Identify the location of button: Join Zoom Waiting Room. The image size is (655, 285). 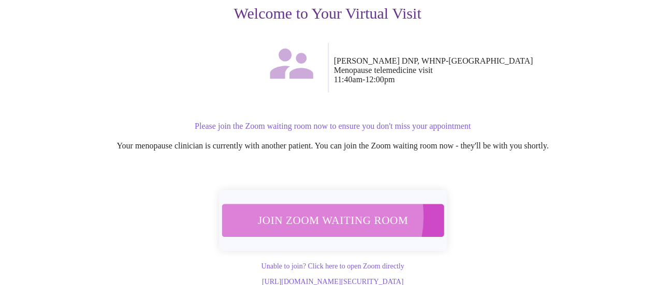
(333, 220).